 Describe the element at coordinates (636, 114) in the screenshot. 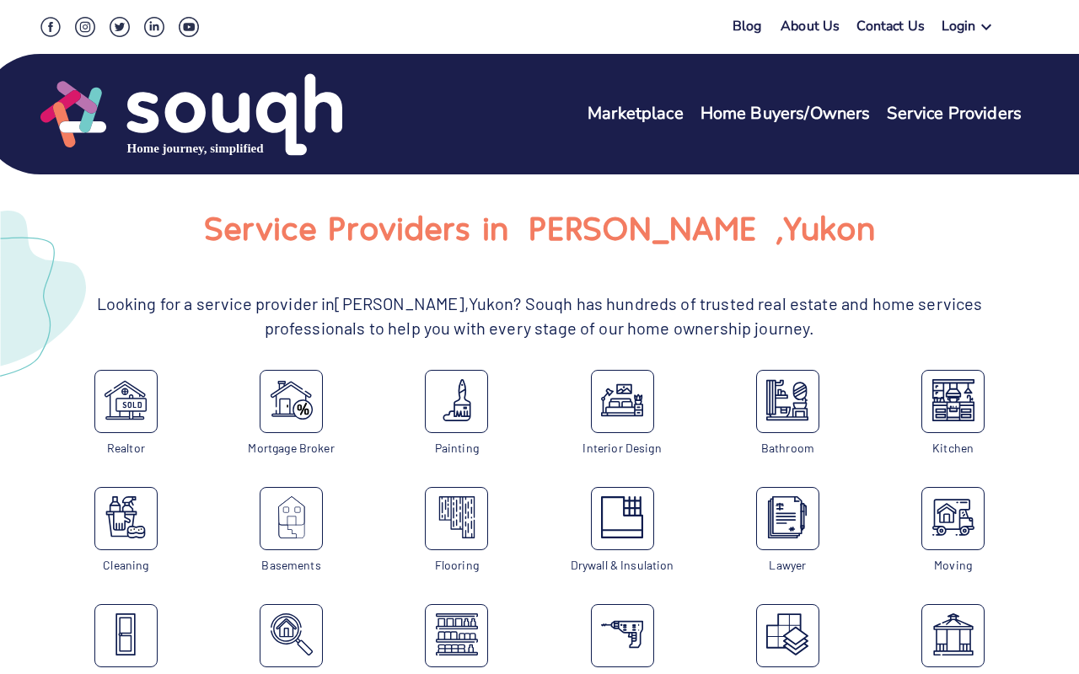

I see `a: Marketplace` at that location.